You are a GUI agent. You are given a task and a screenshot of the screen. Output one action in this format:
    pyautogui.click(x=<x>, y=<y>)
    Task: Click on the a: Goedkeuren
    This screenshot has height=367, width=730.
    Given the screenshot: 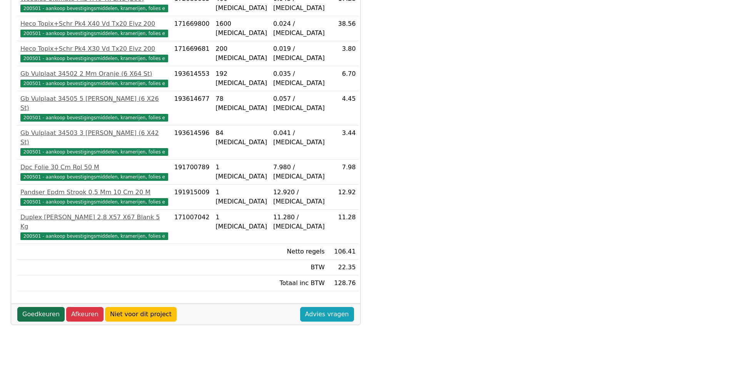 What is the action you would take?
    pyautogui.click(x=41, y=314)
    